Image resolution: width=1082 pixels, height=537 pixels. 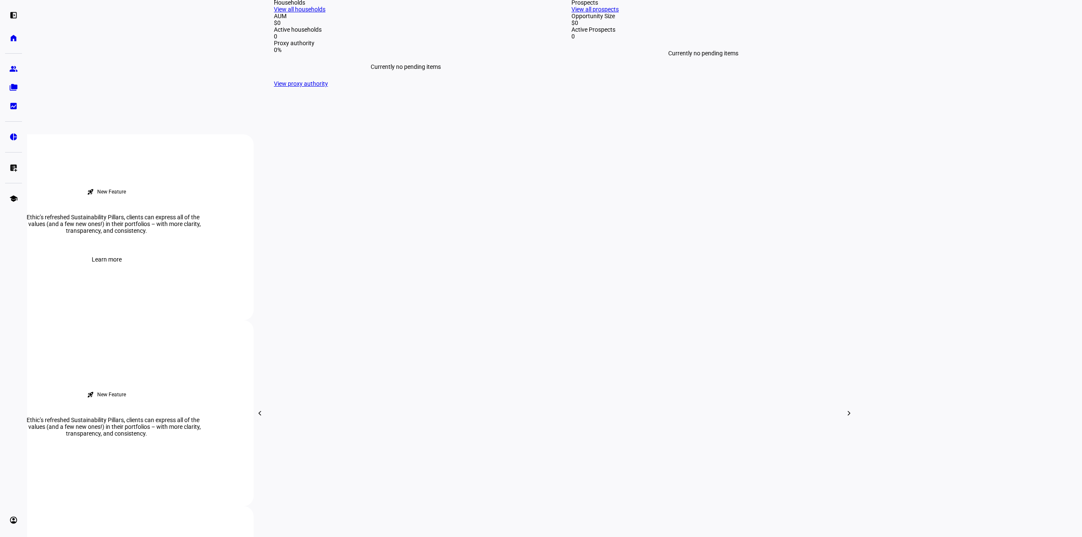 What do you see at coordinates (14, 106) in the screenshot?
I see `eth-mat-symbol: bid_landscape` at bounding box center [14, 106].